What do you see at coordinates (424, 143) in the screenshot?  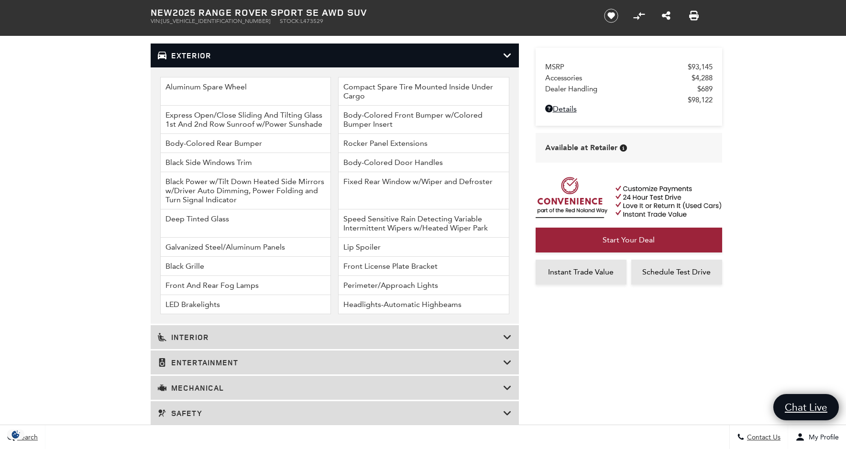 I see `li: Rocker Panel Extensions` at bounding box center [424, 143].